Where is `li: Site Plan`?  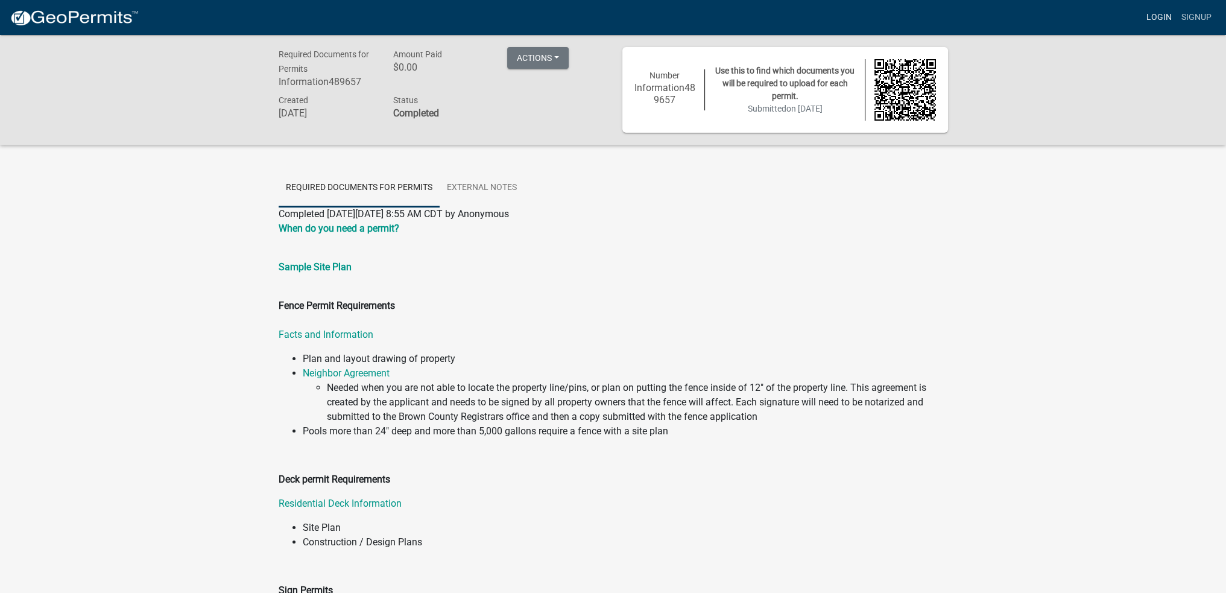 li: Site Plan is located at coordinates (625, 528).